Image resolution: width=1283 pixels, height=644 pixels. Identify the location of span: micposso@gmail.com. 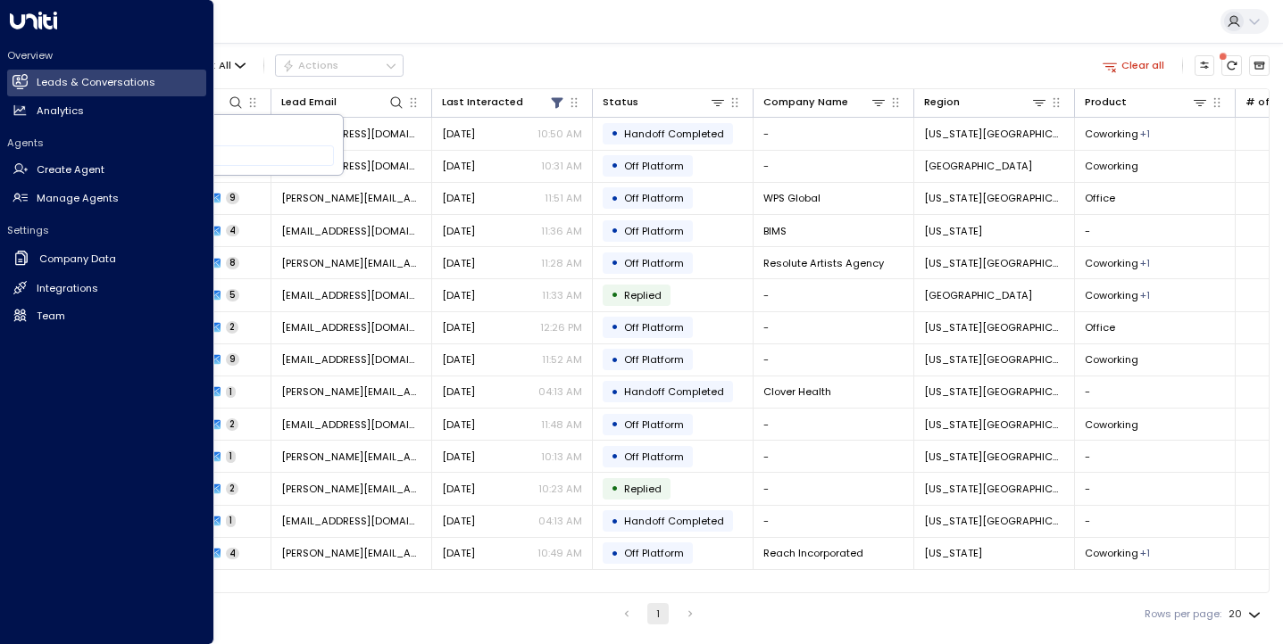
(351, 360).